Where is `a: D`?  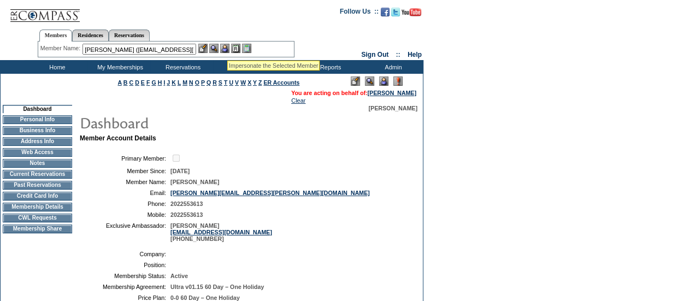
a: D is located at coordinates (137, 82).